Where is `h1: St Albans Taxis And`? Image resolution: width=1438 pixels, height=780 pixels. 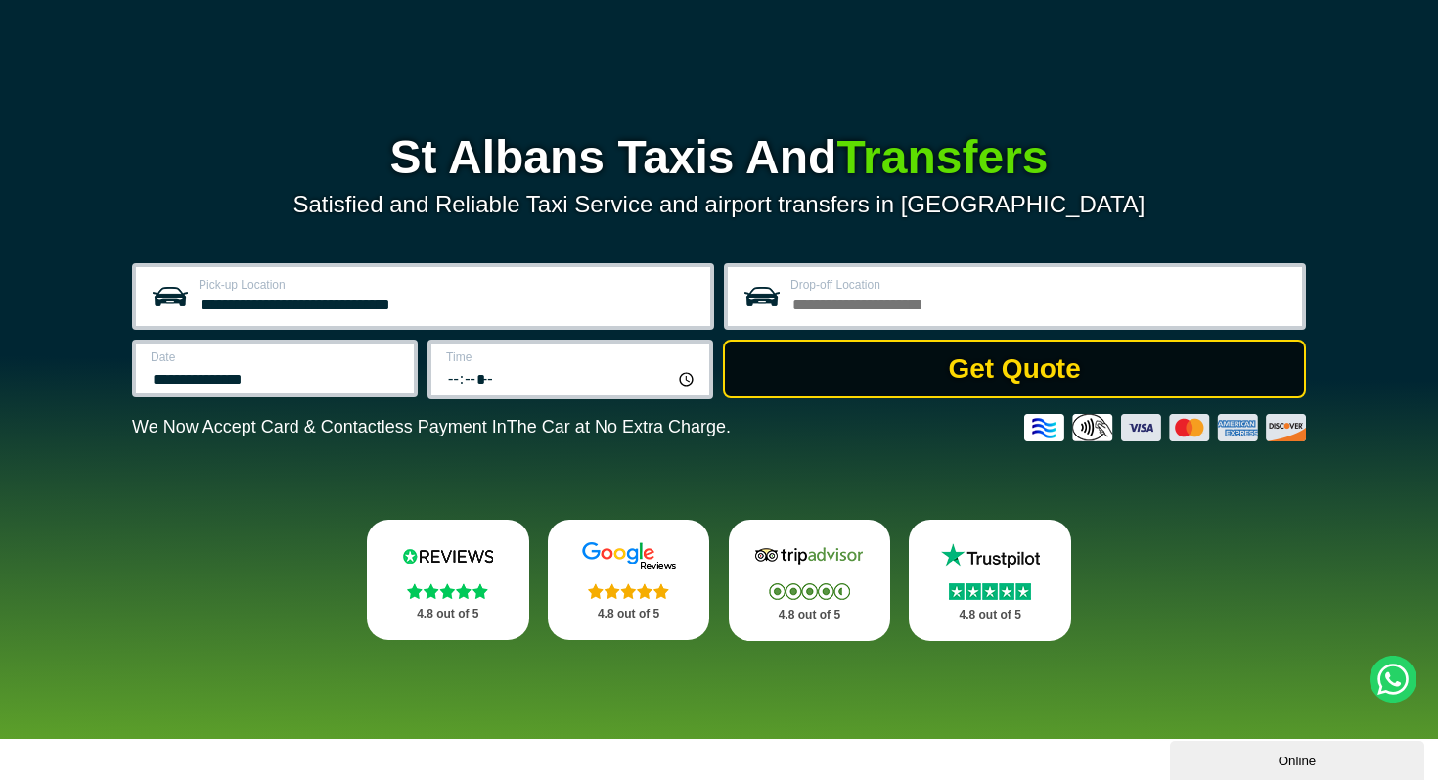
h1: St Albans Taxis And is located at coordinates (719, 158).